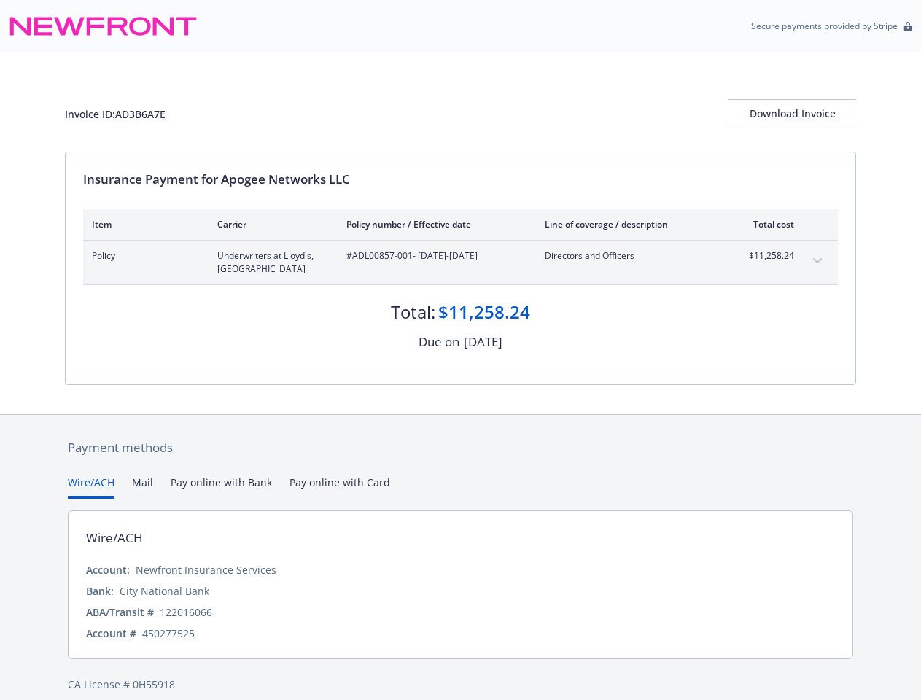  Describe the element at coordinates (108, 570) in the screenshot. I see `div: Account:` at that location.